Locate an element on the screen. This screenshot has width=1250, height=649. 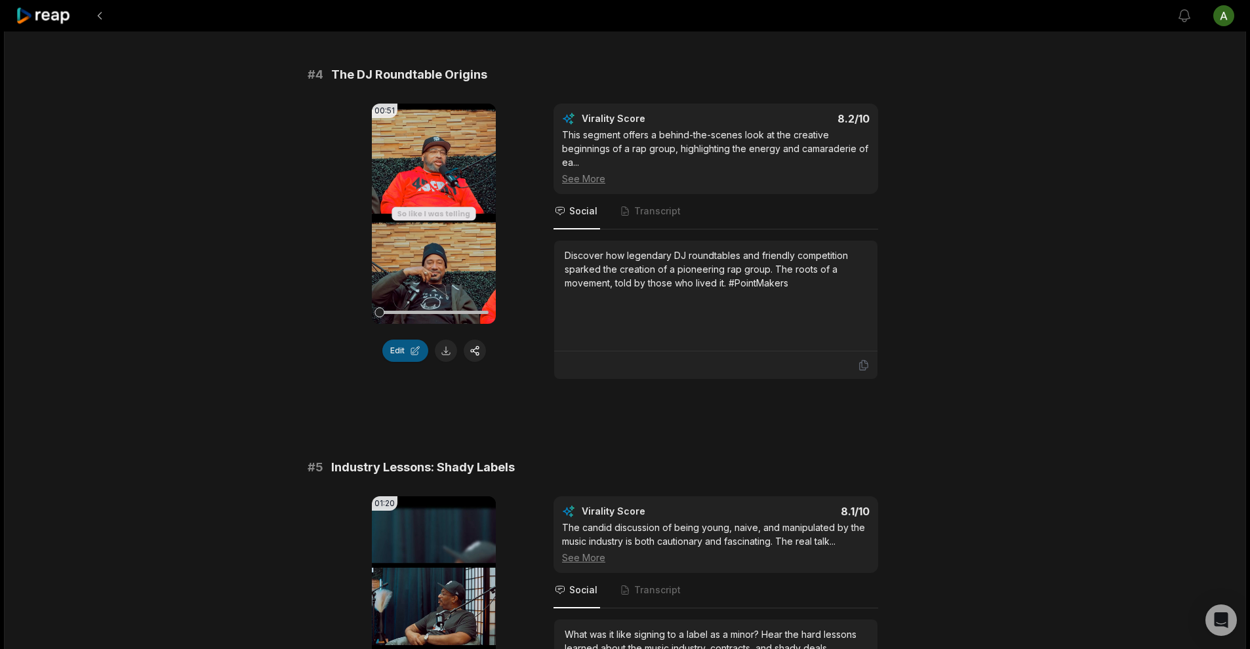
span: # 5 is located at coordinates (315, 468).